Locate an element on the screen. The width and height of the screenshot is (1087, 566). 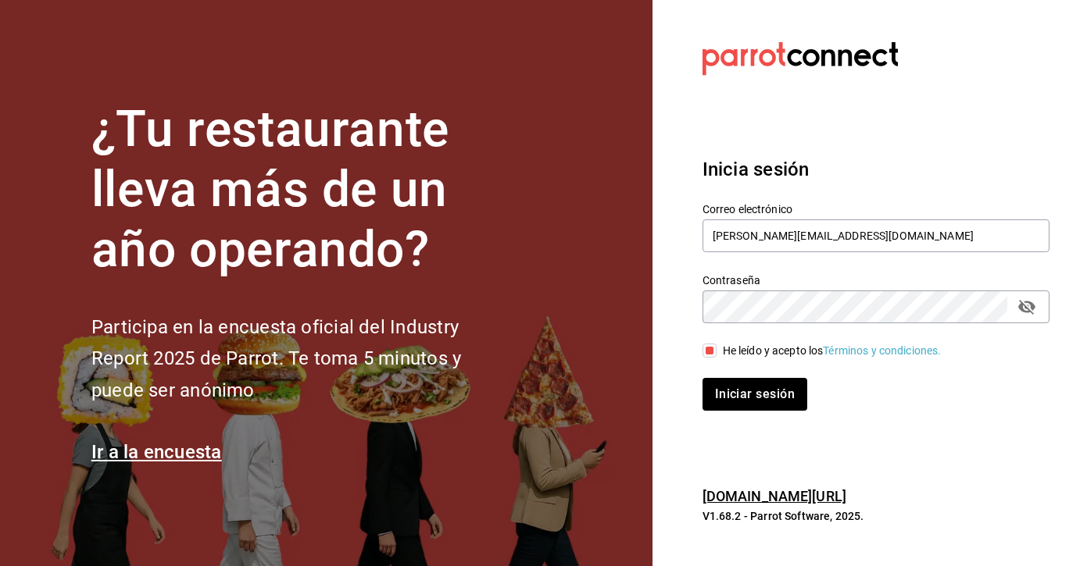
a: Ir a la encuesta is located at coordinates (156, 452).